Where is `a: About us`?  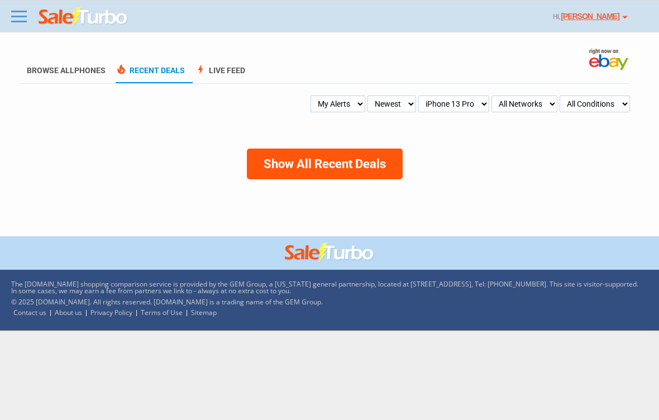 a: About us is located at coordinates (68, 312).